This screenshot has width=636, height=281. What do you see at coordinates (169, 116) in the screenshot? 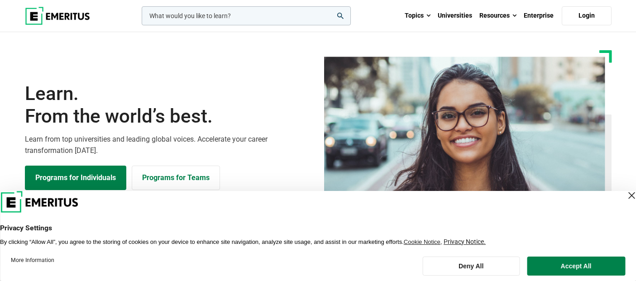
I see `span: From the world’s best.` at bounding box center [169, 116].